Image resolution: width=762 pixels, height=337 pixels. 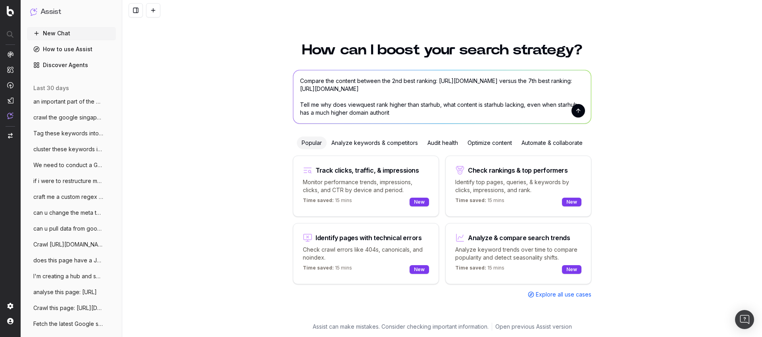 What do you see at coordinates (68, 213) in the screenshot?
I see `span: can u change the meta tags for my homepa` at bounding box center [68, 213].